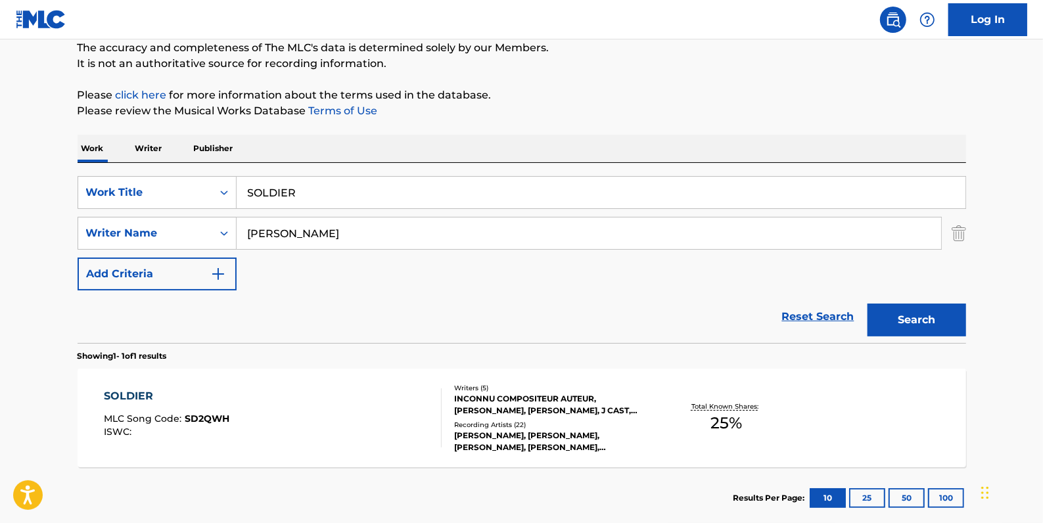  Describe the element at coordinates (522, 48) in the screenshot. I see `p: The accuracy and completeness of The MLC's data is determined solely by our Members.` at that location.